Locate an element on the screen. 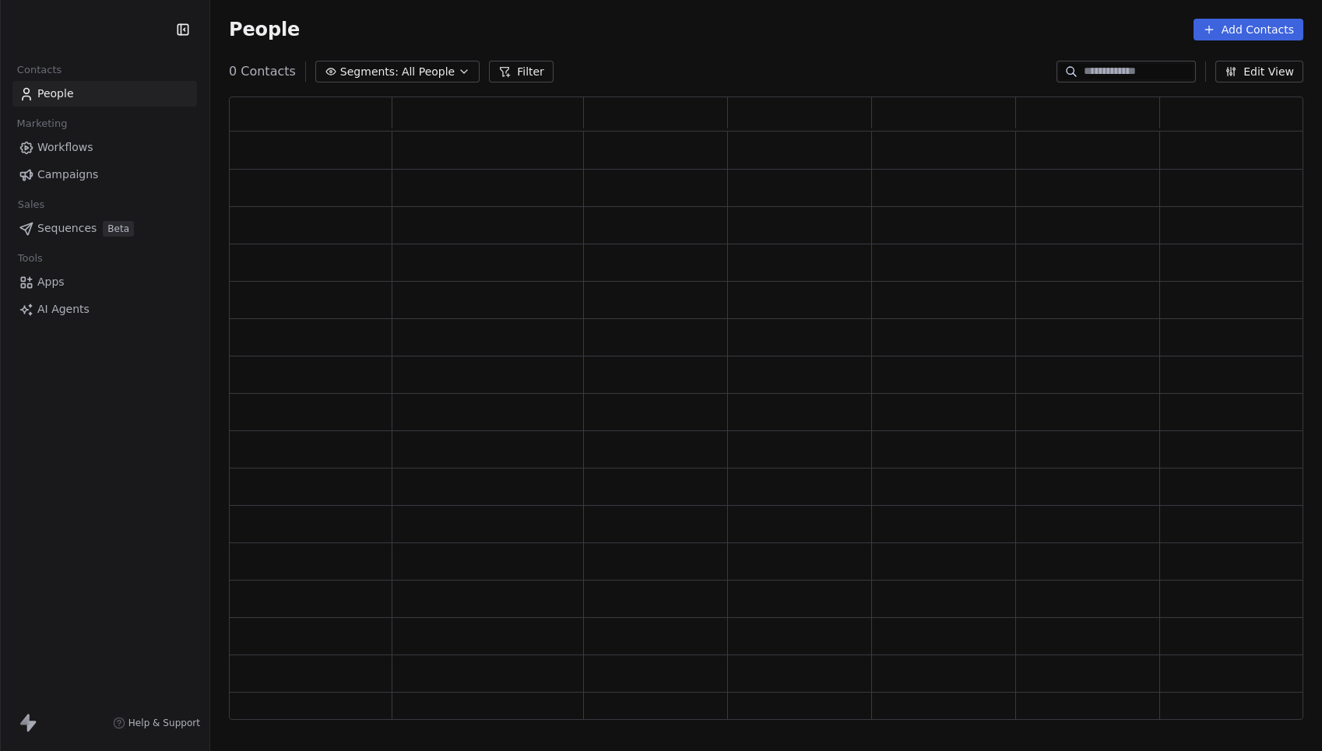 The height and width of the screenshot is (751, 1322). span: Beta is located at coordinates (118, 229).